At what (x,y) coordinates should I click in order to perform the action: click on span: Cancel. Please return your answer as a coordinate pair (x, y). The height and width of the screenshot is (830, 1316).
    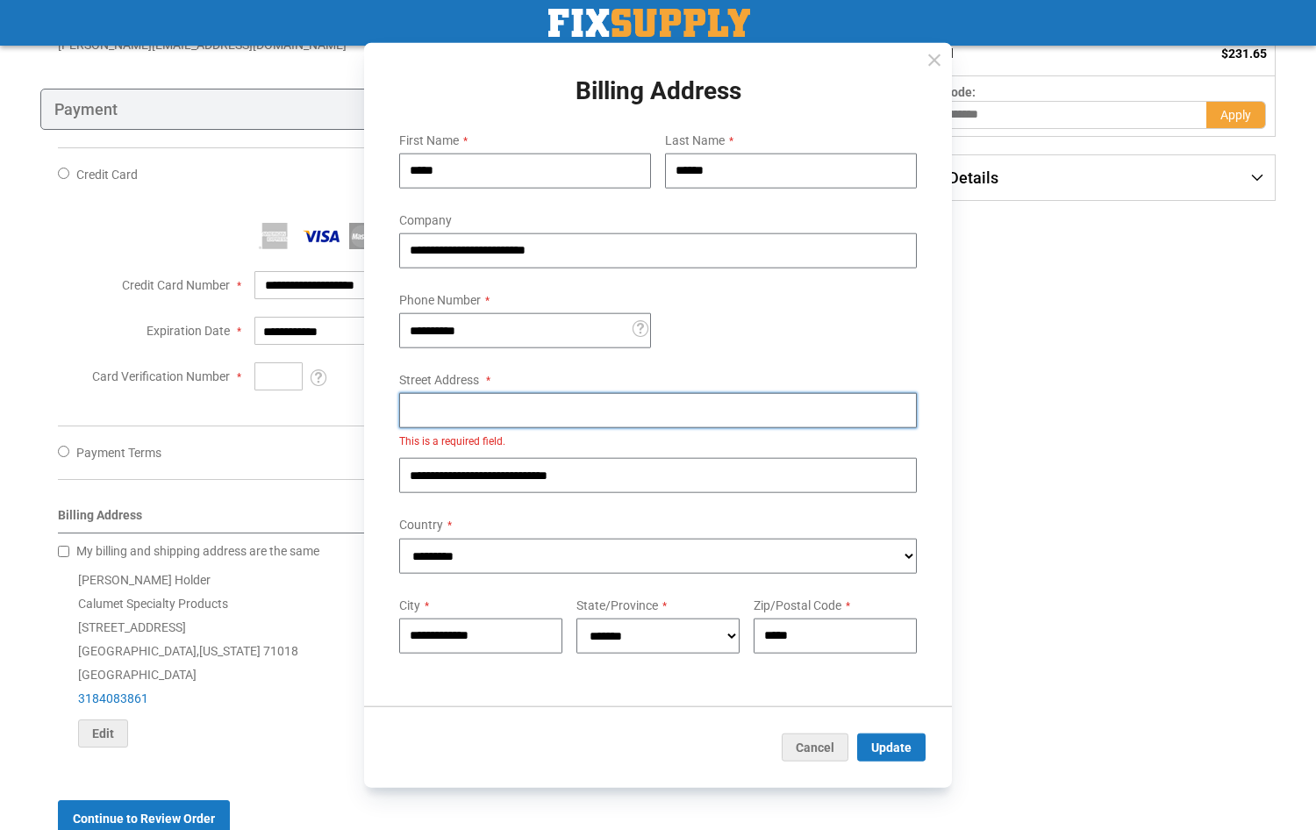
    Looking at the image, I should click on (815, 747).